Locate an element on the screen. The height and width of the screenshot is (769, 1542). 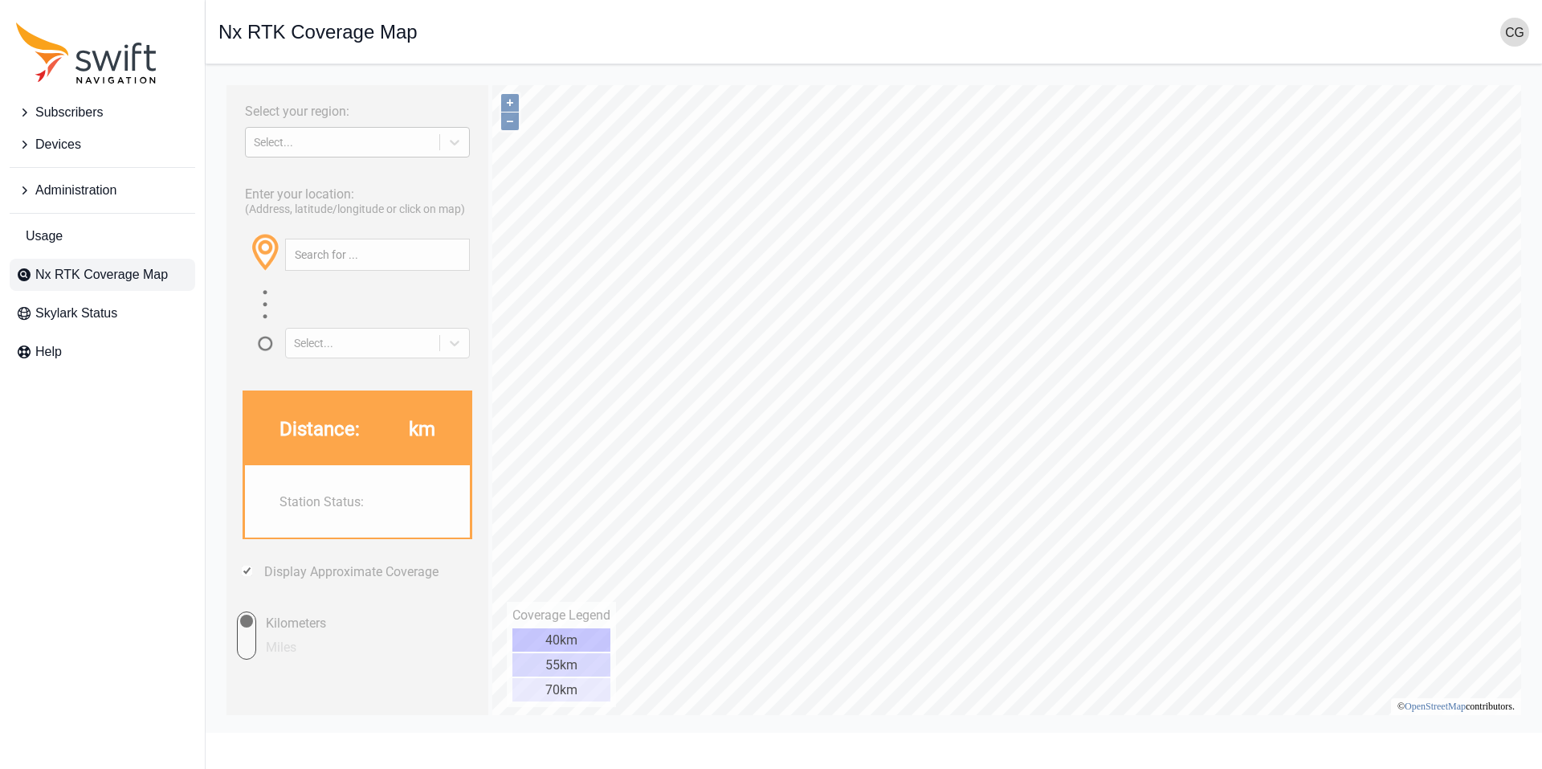
li: © contributors. is located at coordinates (1238, 629).